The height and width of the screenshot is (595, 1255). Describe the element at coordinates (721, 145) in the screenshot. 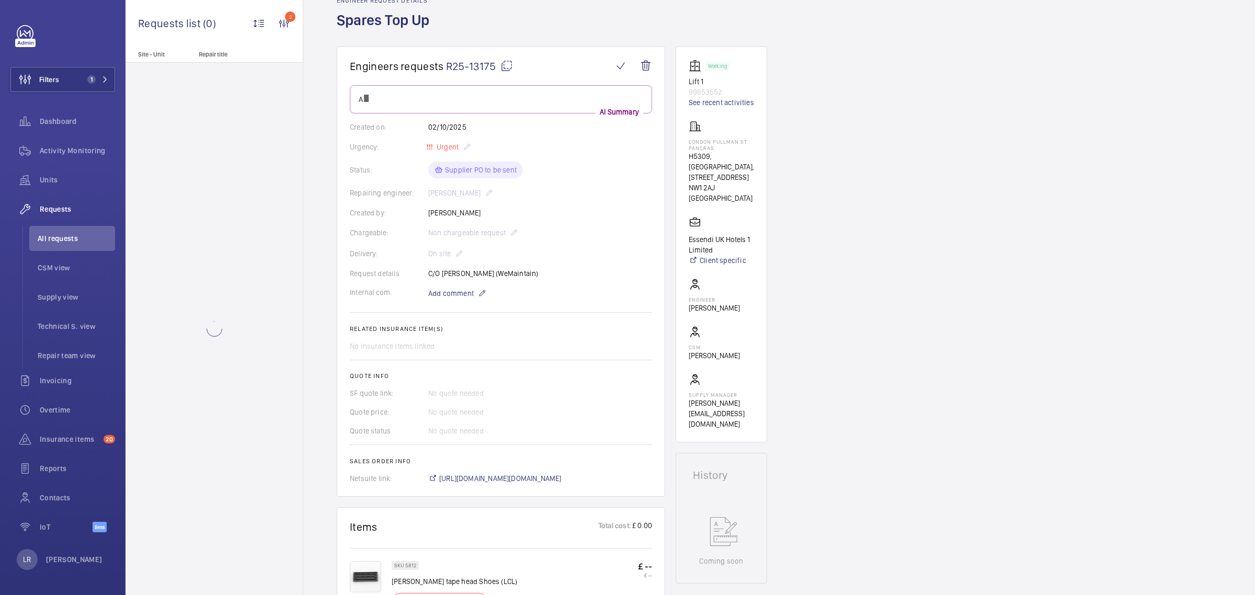

I see `p: LONDON PULLMAN ST PANCRAS` at that location.